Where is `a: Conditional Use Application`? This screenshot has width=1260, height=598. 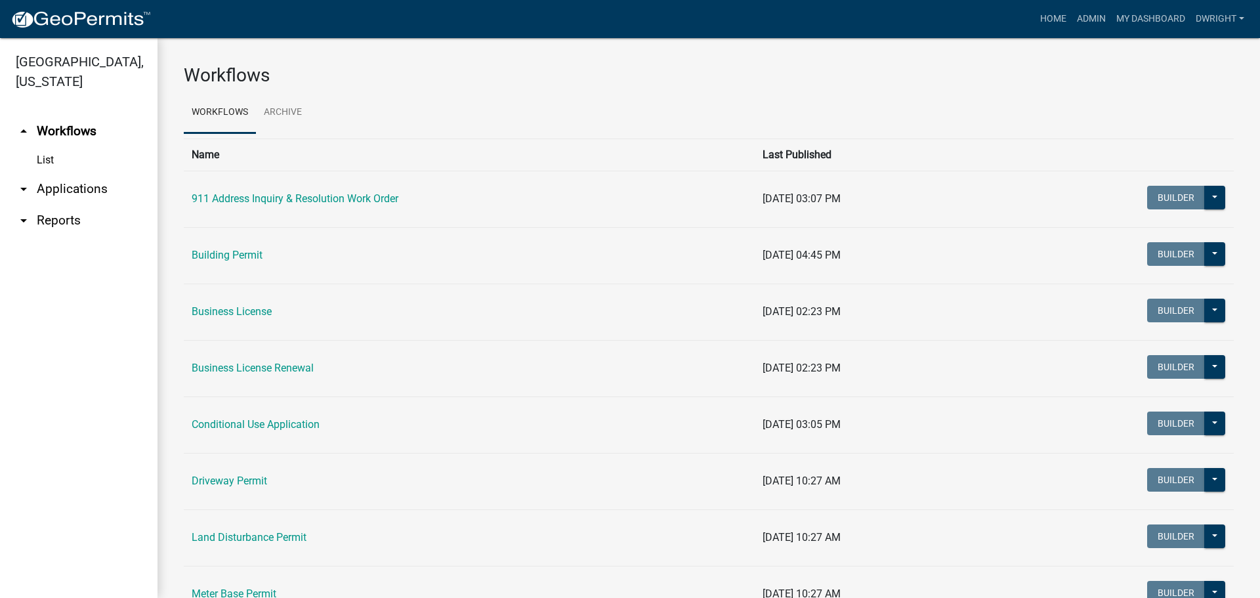
a: Conditional Use Application is located at coordinates (255, 424).